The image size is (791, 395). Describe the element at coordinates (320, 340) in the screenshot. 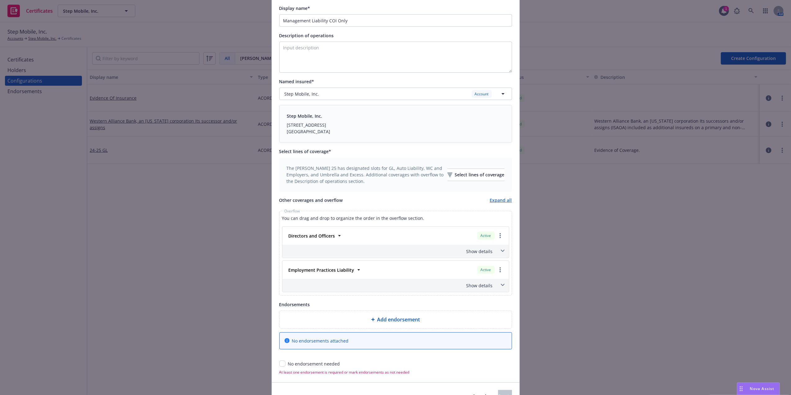

I see `span: No endorsements attached` at that location.